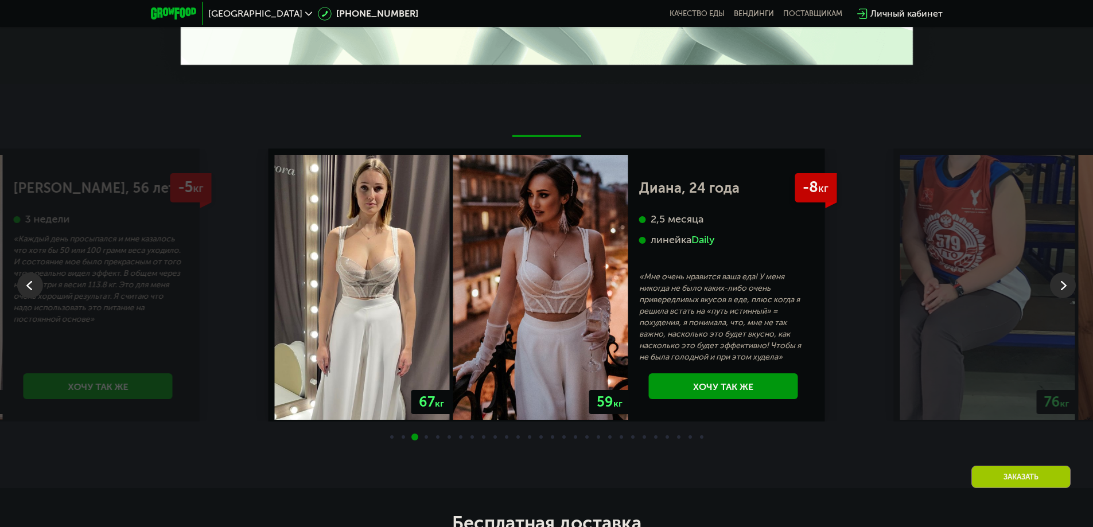 The height and width of the screenshot is (527, 1093). I want to click on div: 59, so click(609, 402).